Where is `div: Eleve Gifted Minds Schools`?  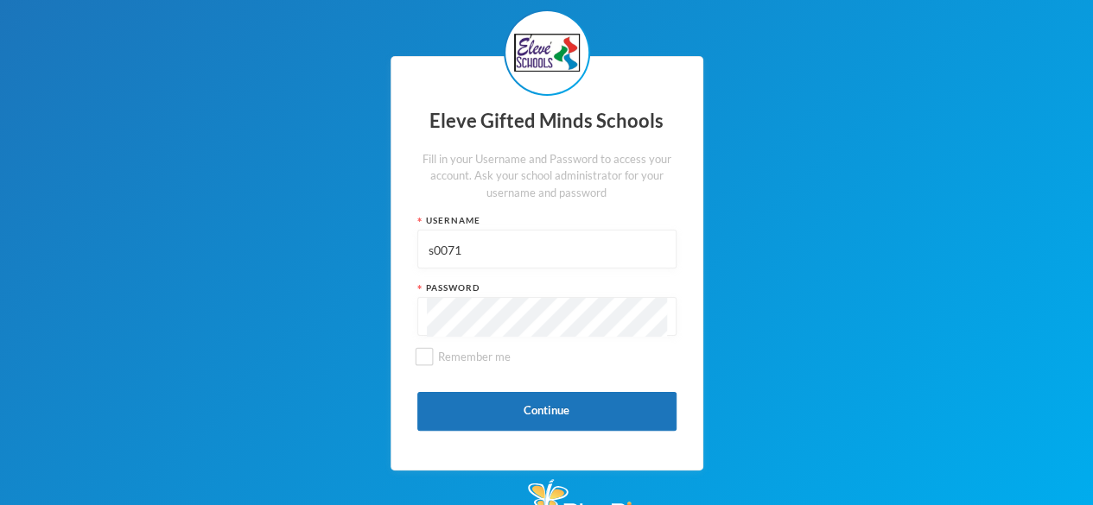
div: Eleve Gifted Minds Schools is located at coordinates (547, 121).